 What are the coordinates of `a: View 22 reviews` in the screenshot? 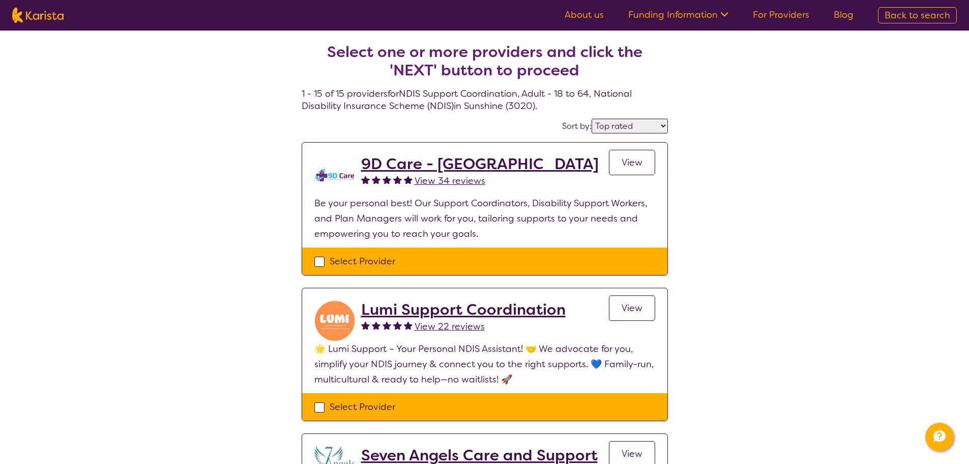 It's located at (450, 326).